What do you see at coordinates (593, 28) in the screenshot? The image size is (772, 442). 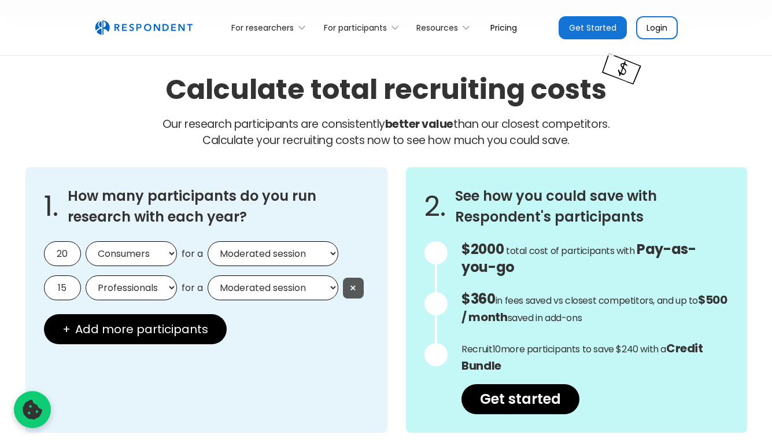 I see `a: Get Started` at bounding box center [593, 28].